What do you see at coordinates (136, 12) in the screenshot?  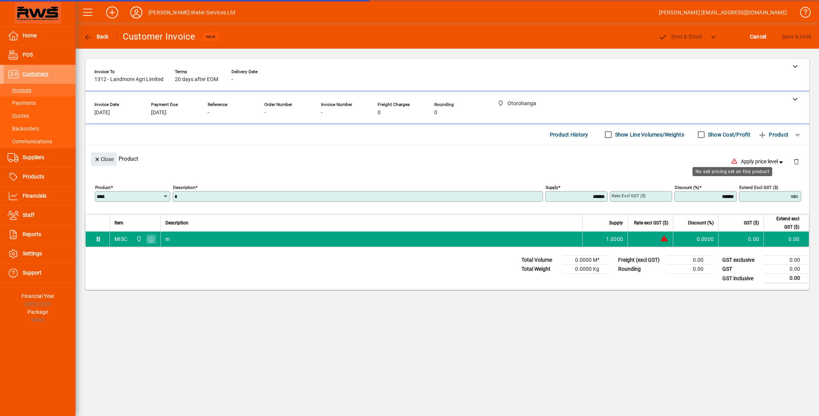 I see `button: Profile` at bounding box center [136, 12].